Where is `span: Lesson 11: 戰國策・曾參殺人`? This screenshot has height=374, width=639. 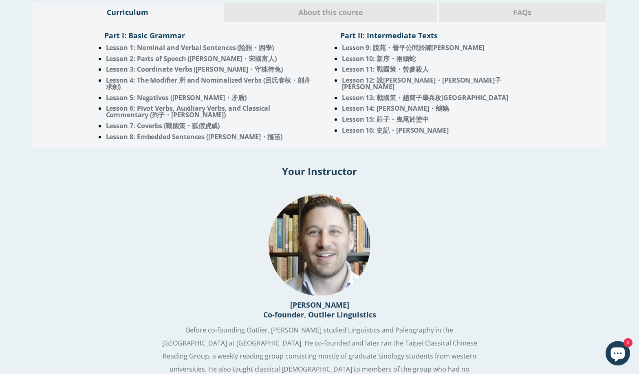
span: Lesson 11: 戰國策・曾參殺人 is located at coordinates (385, 69).